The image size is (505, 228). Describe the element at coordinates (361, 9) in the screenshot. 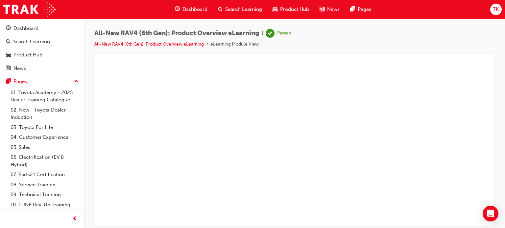

I see `a: pages-iconPages` at that location.